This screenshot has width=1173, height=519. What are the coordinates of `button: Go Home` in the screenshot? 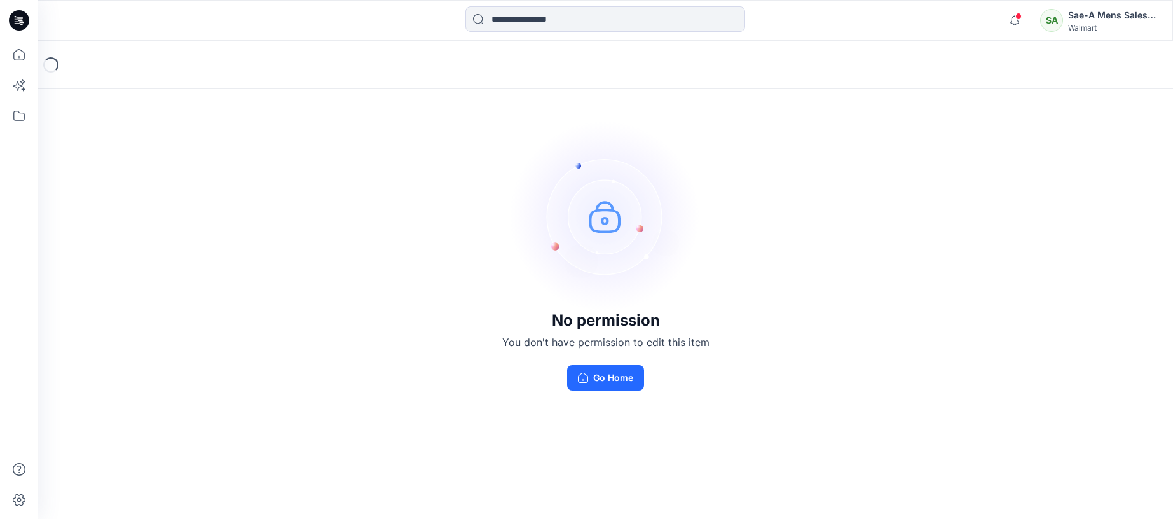 It's located at (605, 378).